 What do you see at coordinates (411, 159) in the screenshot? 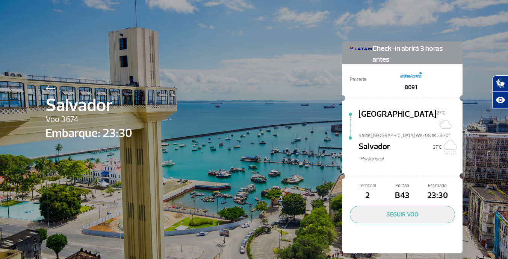
I see `span: *Horáro local` at bounding box center [411, 159].